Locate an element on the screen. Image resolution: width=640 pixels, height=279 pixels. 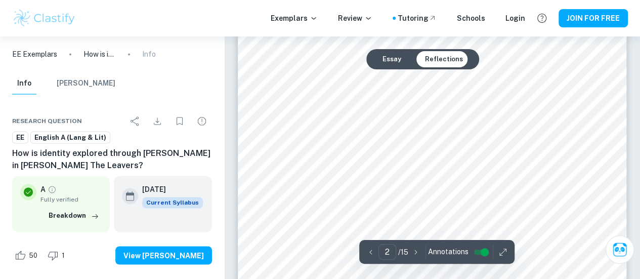
span: Fully verified is located at coordinates (71, 199).